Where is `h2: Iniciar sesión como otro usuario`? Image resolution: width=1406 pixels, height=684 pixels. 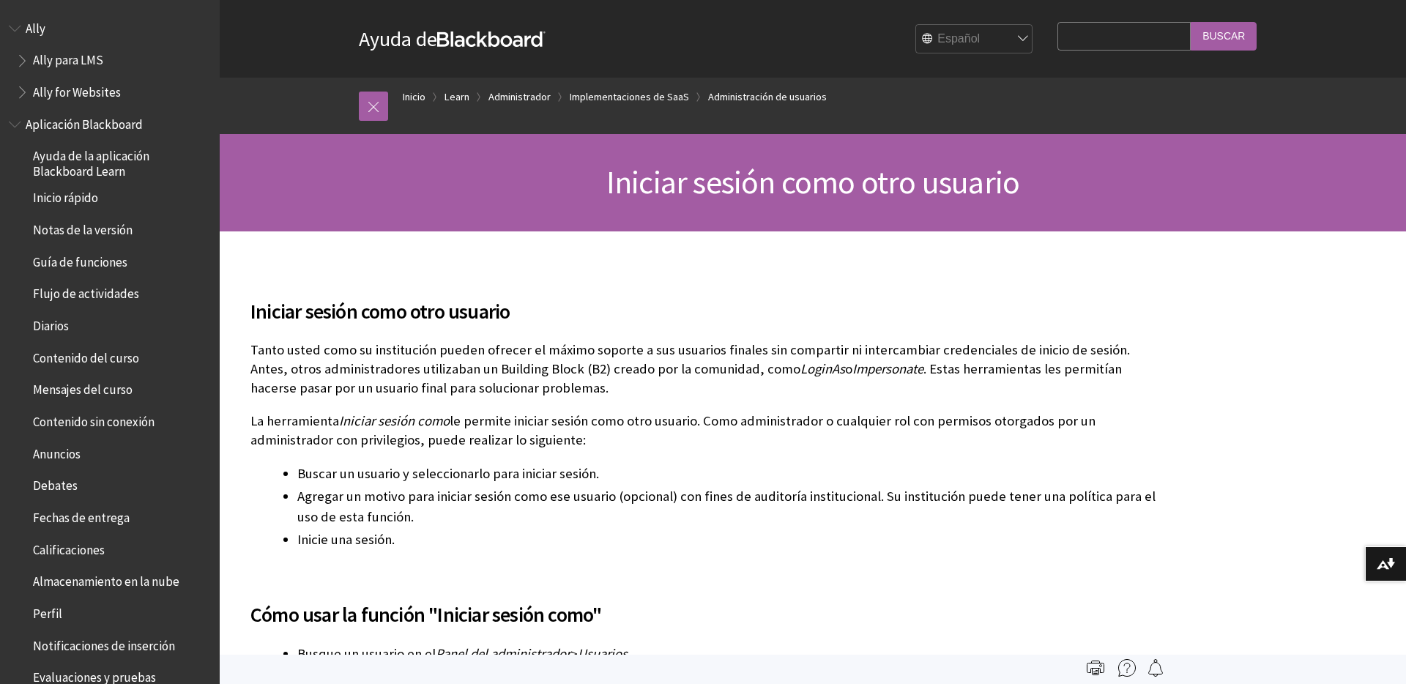
h2: Iniciar sesión como otro usuario is located at coordinates (705, 302).